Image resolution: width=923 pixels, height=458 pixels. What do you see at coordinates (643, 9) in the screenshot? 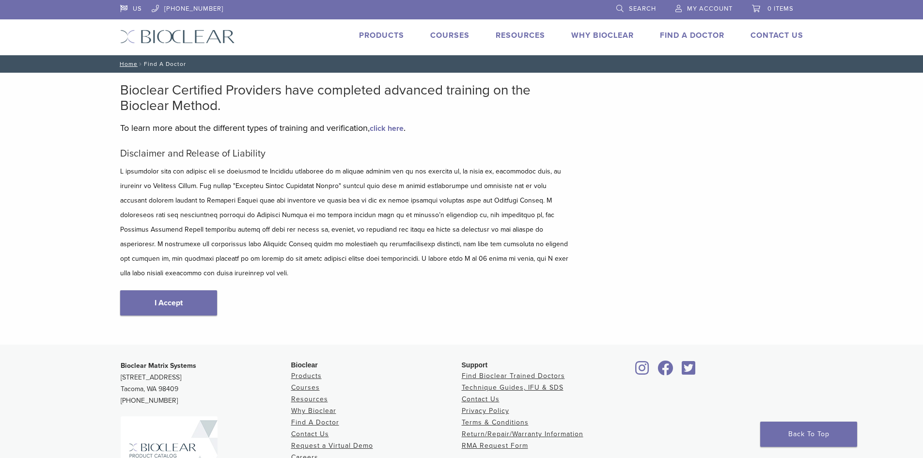
I see `span: Search` at bounding box center [643, 9].